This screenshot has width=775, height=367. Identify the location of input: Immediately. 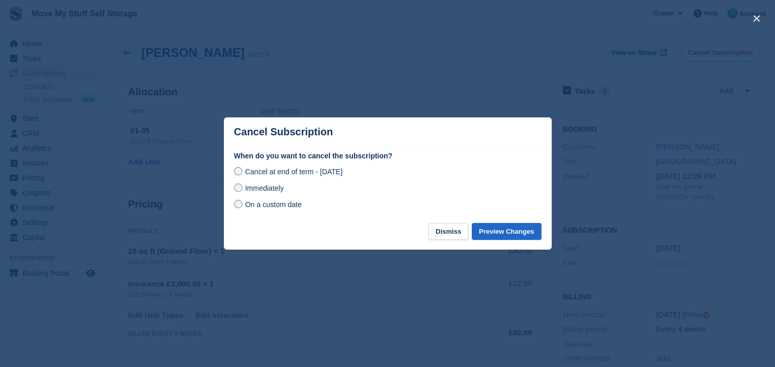
(238, 187).